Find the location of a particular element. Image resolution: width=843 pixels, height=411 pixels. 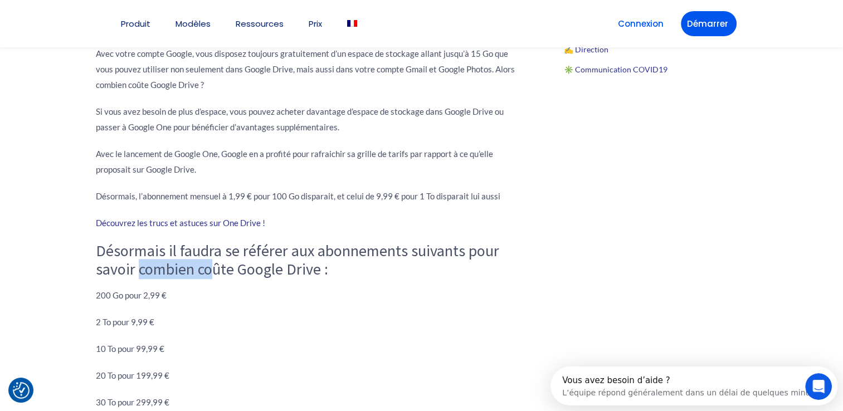

a: ✳️ Communication COVID19 is located at coordinates (616, 69).